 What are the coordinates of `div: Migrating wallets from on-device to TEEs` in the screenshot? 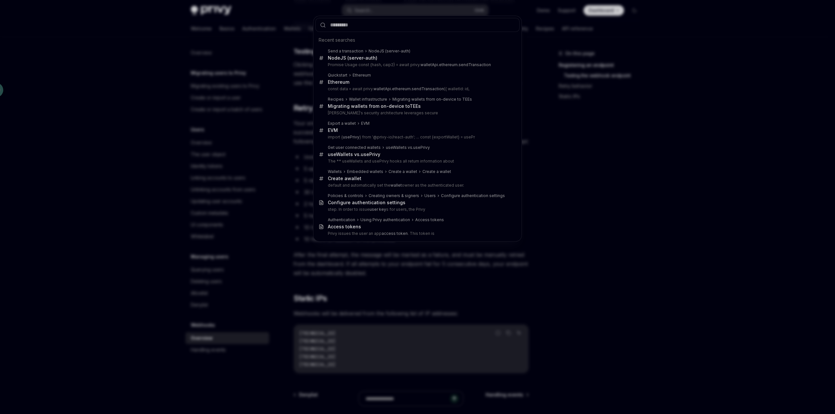 It's located at (432, 99).